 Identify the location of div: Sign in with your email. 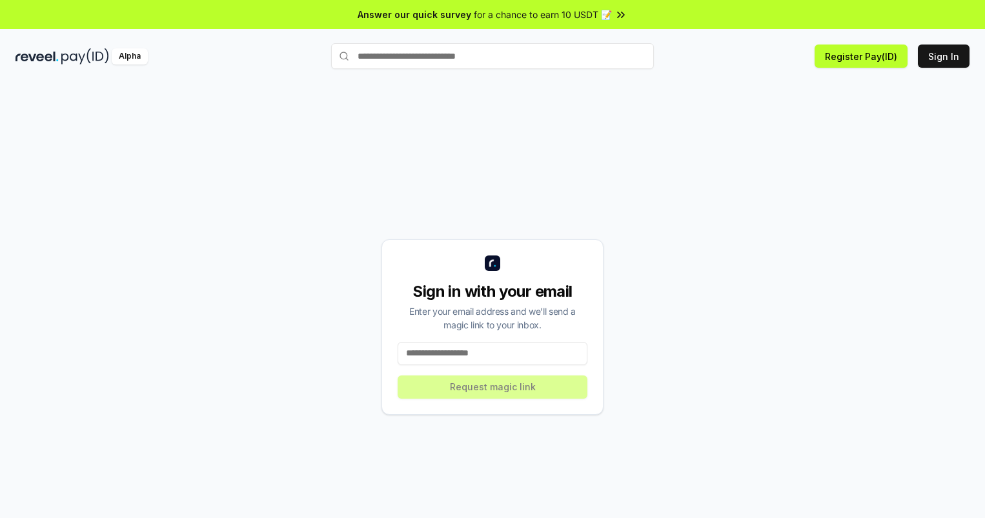
(492, 292).